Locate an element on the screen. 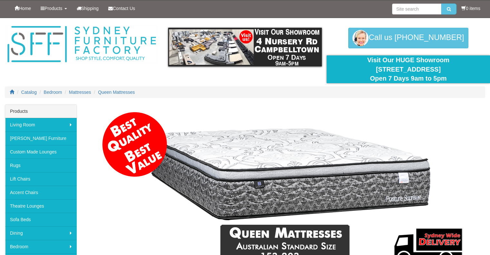 This screenshot has width=490, height=255. span: Shipping is located at coordinates (90, 8).